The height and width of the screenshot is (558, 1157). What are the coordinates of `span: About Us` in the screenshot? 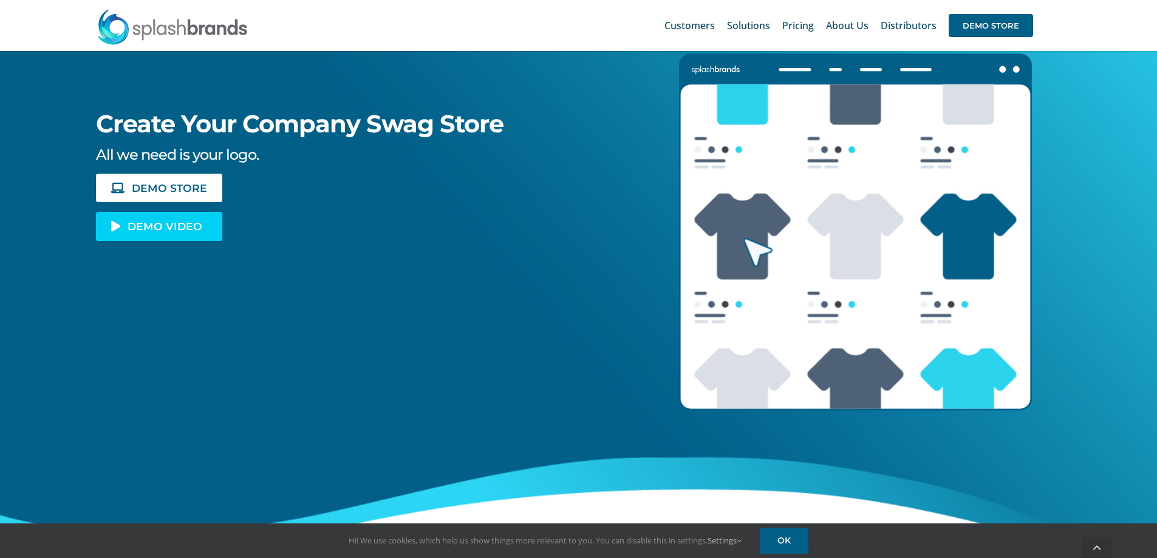 It's located at (847, 26).